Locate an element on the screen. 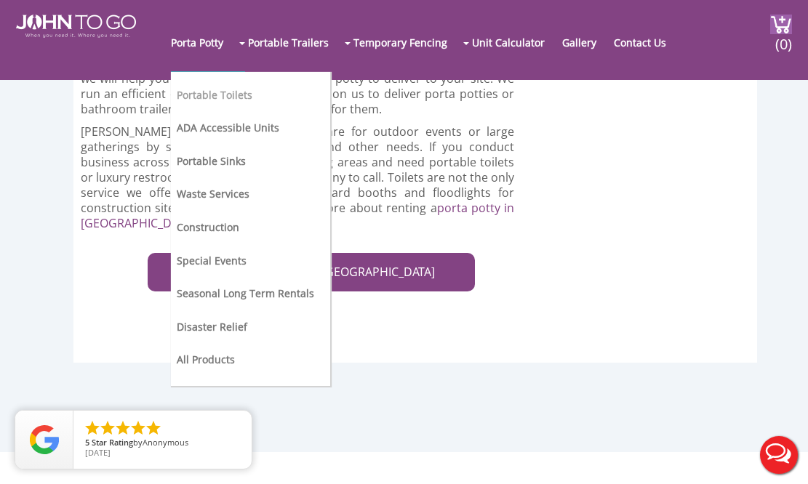 Image resolution: width=808 pixels, height=484 pixels. img: Review Rating is located at coordinates (44, 440).